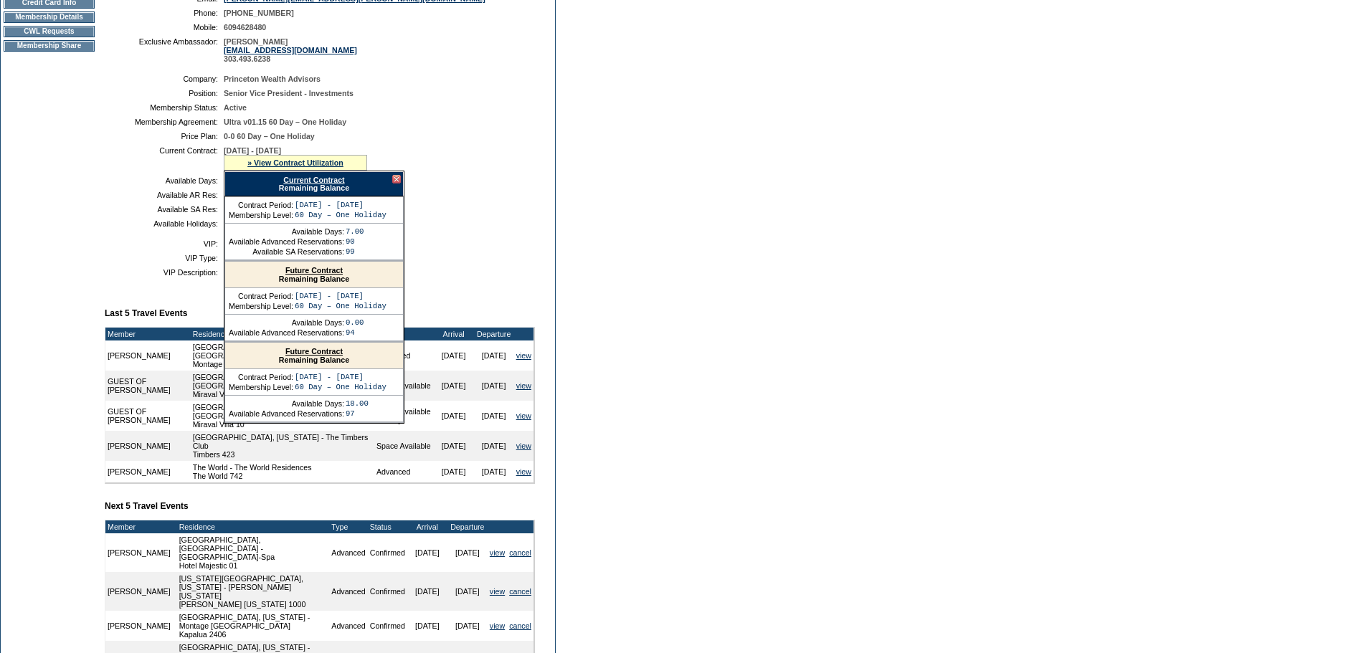 The height and width of the screenshot is (653, 1366). What do you see at coordinates (164, 244) in the screenshot?
I see `td: VIP:` at bounding box center [164, 244].